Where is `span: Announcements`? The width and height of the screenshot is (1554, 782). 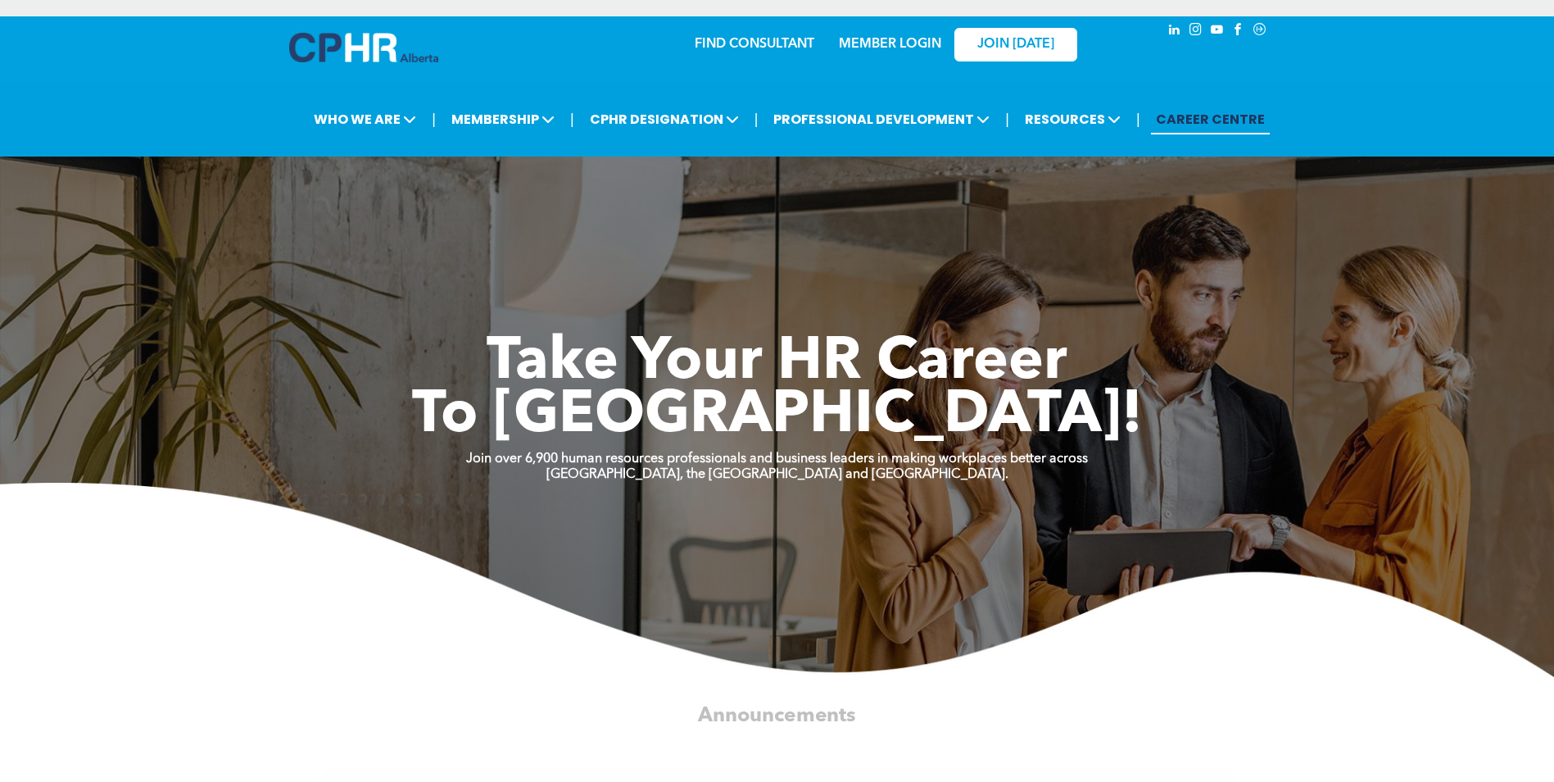
span: Announcements is located at coordinates (777, 715).